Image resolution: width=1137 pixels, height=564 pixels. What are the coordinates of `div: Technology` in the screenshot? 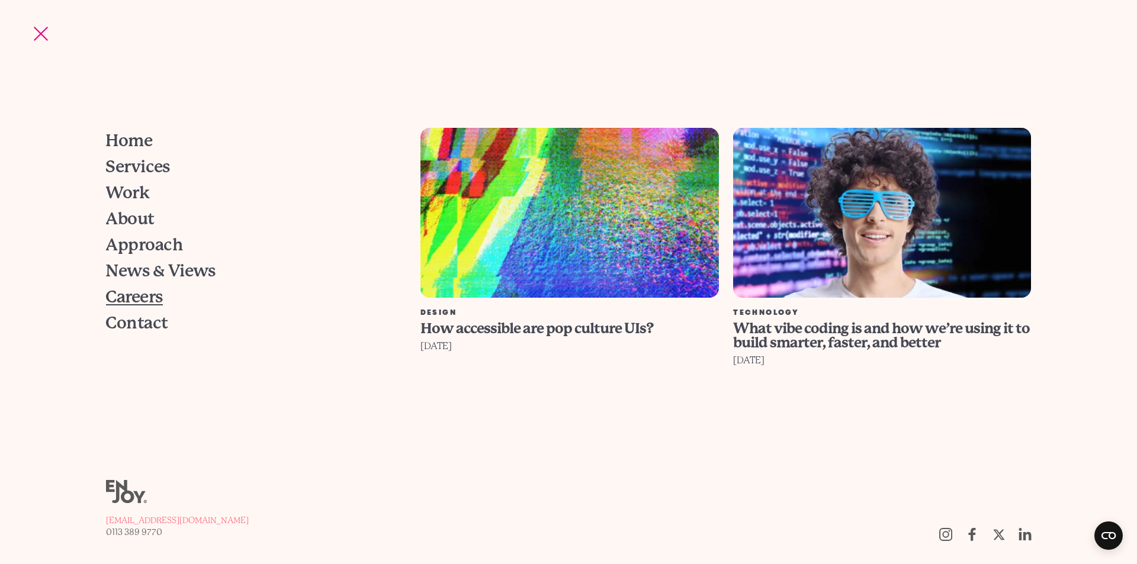 It's located at (882, 313).